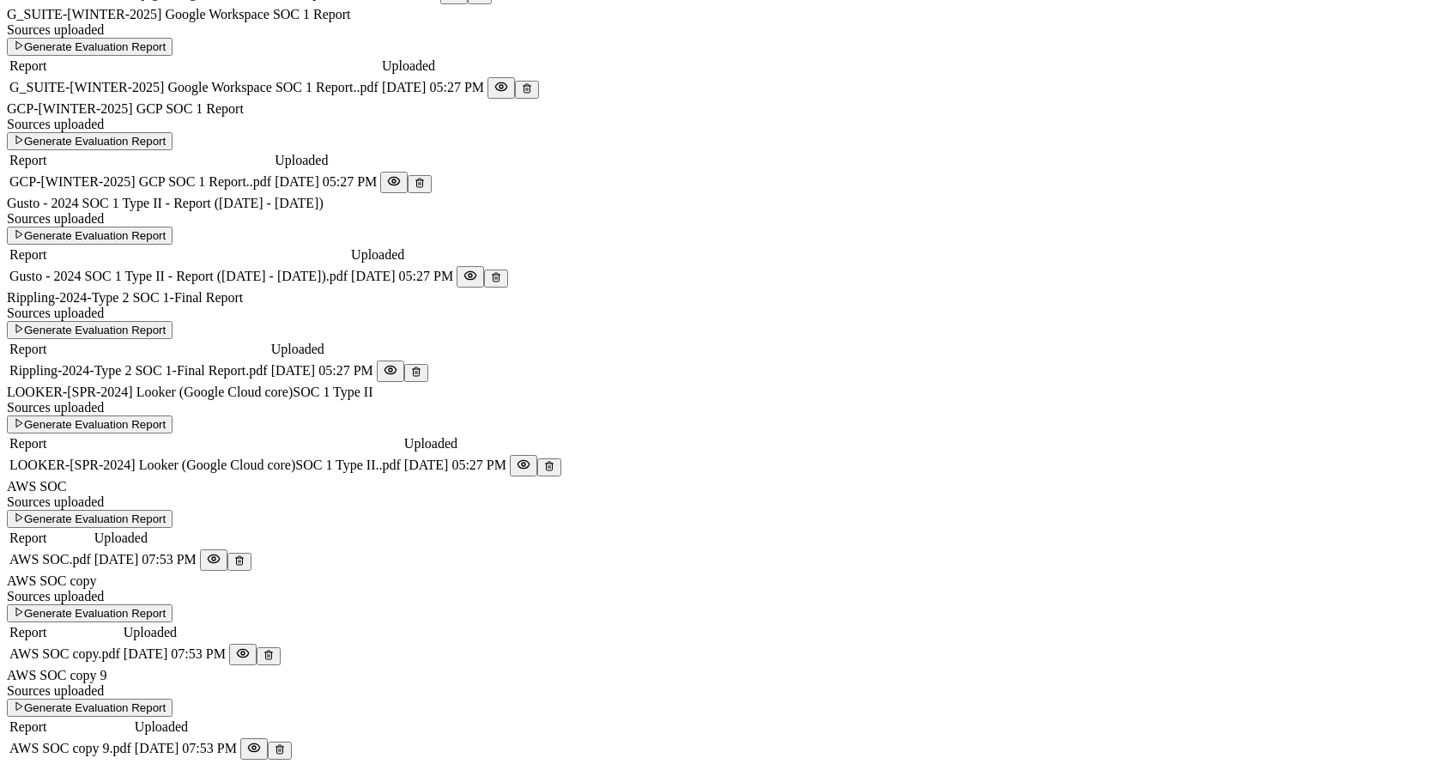  What do you see at coordinates (64, 654) in the screenshot?
I see `td: AWS SOC copy.pdf` at bounding box center [64, 654].